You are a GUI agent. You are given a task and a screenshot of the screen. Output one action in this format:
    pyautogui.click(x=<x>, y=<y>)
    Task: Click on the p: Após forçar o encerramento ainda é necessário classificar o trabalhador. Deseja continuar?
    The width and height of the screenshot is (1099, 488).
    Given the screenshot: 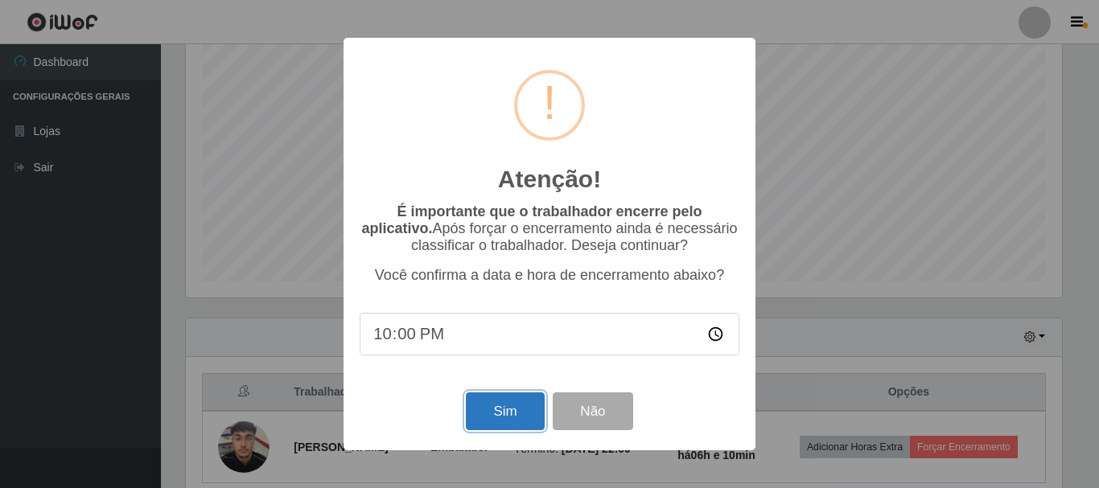 What is the action you would take?
    pyautogui.click(x=549, y=228)
    